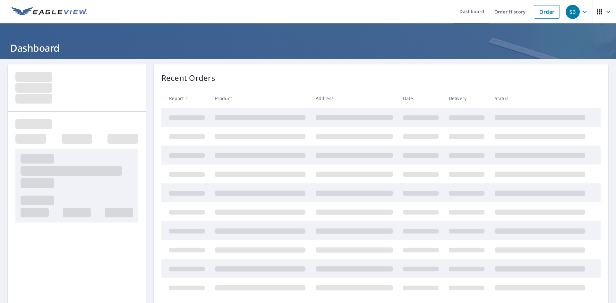 The height and width of the screenshot is (303, 616). I want to click on h1: Dashboard, so click(308, 48).